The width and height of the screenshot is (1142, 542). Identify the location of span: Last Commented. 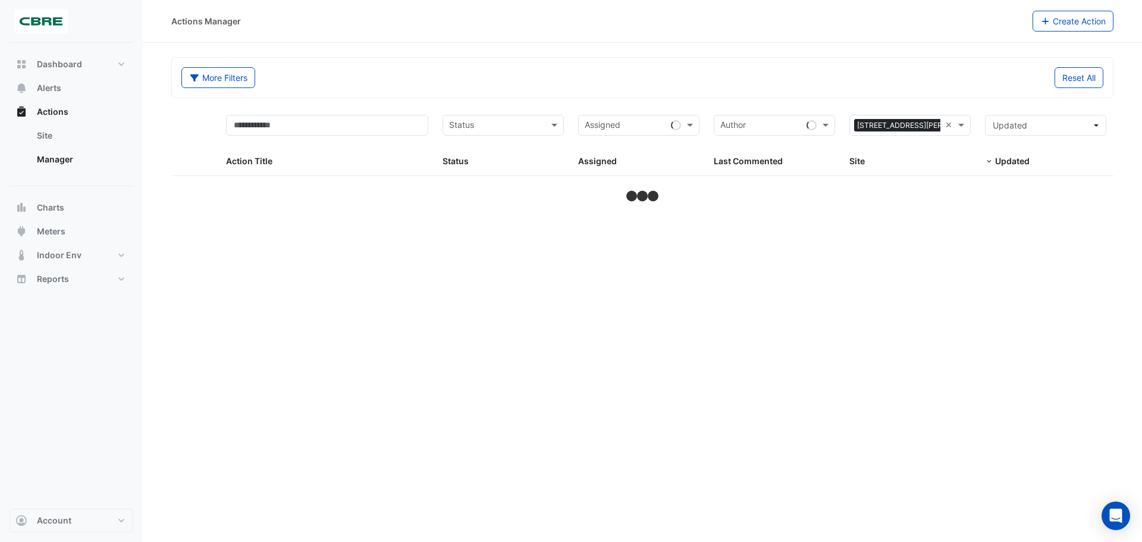
(748, 161).